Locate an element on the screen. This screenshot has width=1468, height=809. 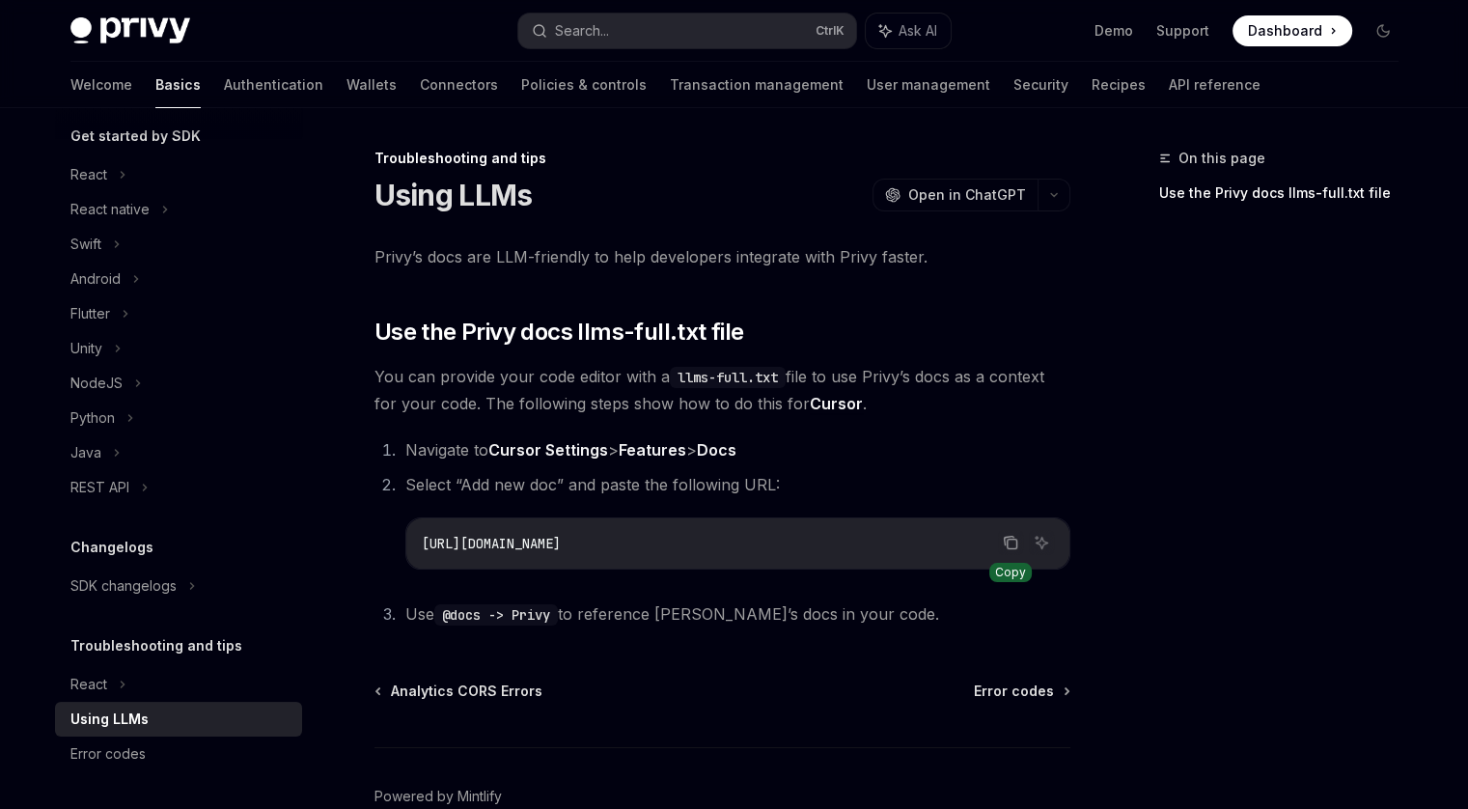
a: API reference is located at coordinates (1214, 85).